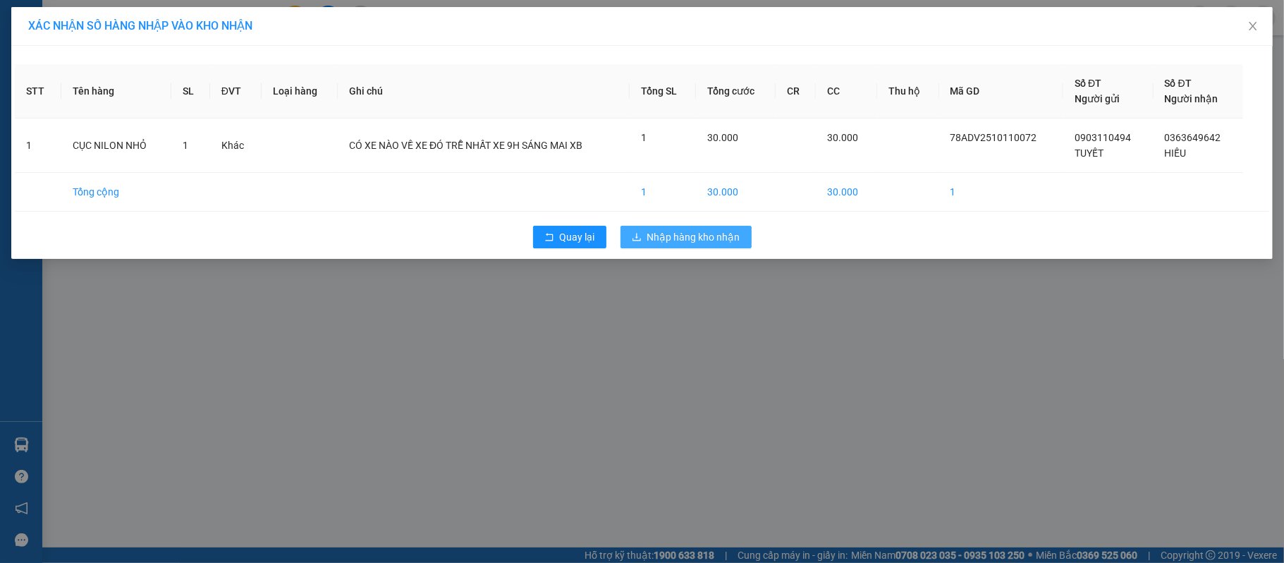 The width and height of the screenshot is (1284, 563). What do you see at coordinates (908, 91) in the screenshot?
I see `th: Thu hộ` at bounding box center [908, 91].